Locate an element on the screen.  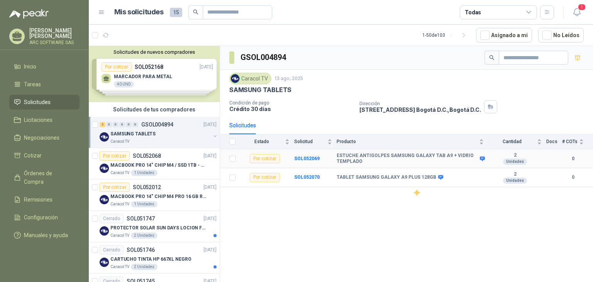
a: Remisiones is located at coordinates (44, 199).